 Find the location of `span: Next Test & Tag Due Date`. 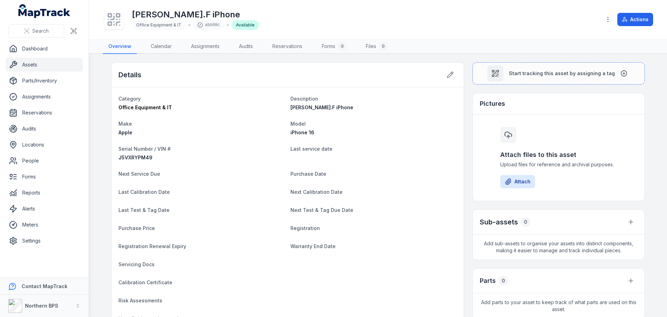

span: Next Test & Tag Due Date is located at coordinates (322, 209).